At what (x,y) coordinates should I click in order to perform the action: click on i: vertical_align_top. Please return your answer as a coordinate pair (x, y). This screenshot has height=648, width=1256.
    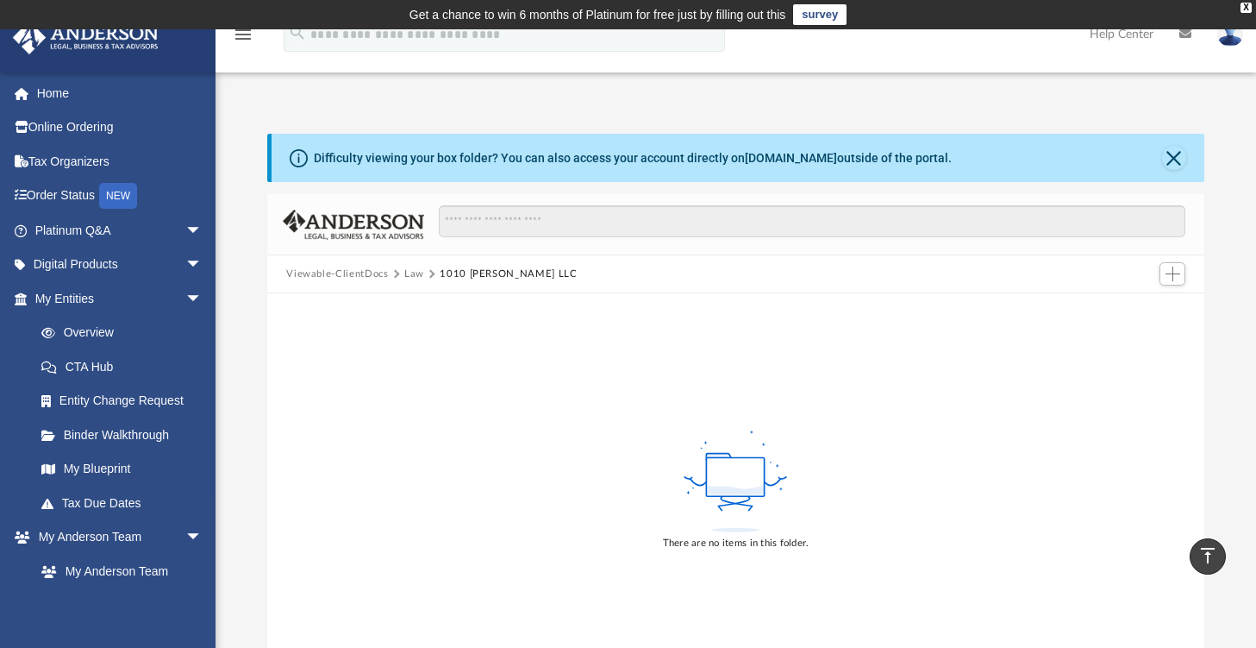
    Looking at the image, I should click on (1208, 555).